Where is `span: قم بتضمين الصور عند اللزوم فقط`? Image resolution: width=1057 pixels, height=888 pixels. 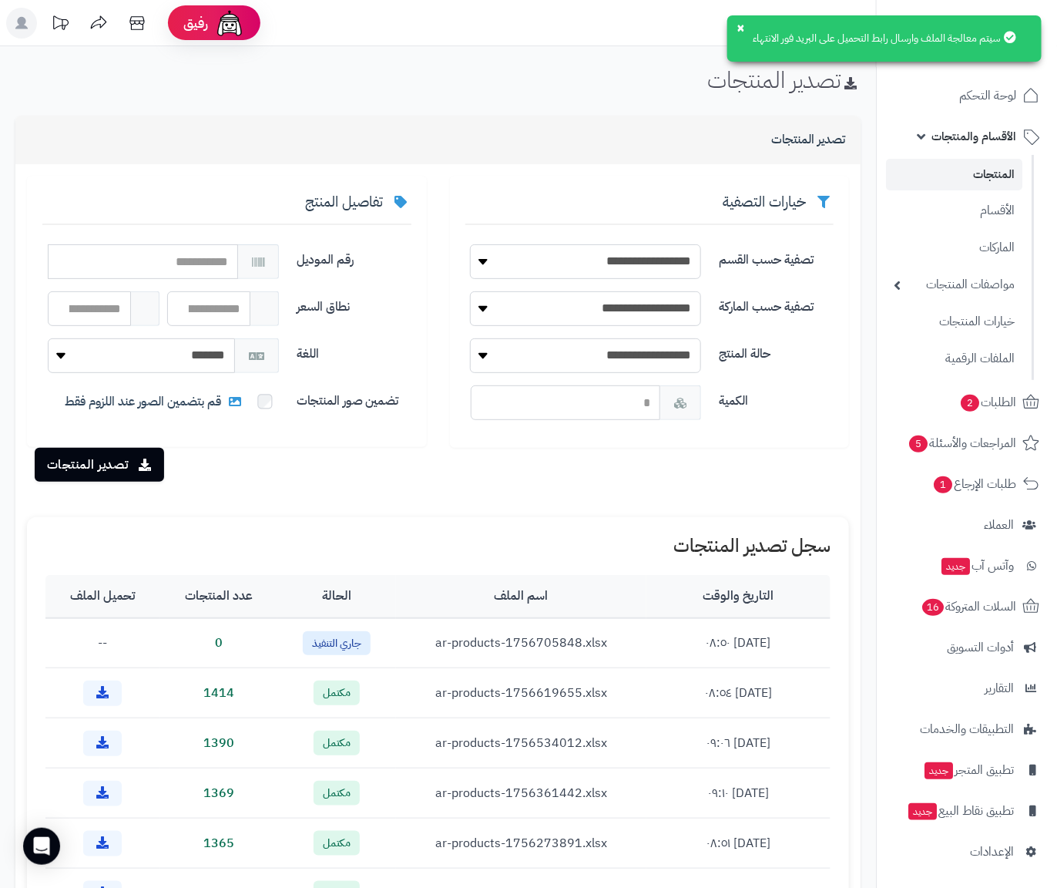
span: قم بتضمين الصور عند اللزوم فقط is located at coordinates (155, 402).